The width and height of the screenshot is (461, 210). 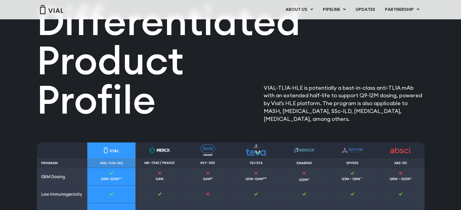 I want to click on a: PARTNERSHIPMenu Toggle, so click(x=401, y=10).